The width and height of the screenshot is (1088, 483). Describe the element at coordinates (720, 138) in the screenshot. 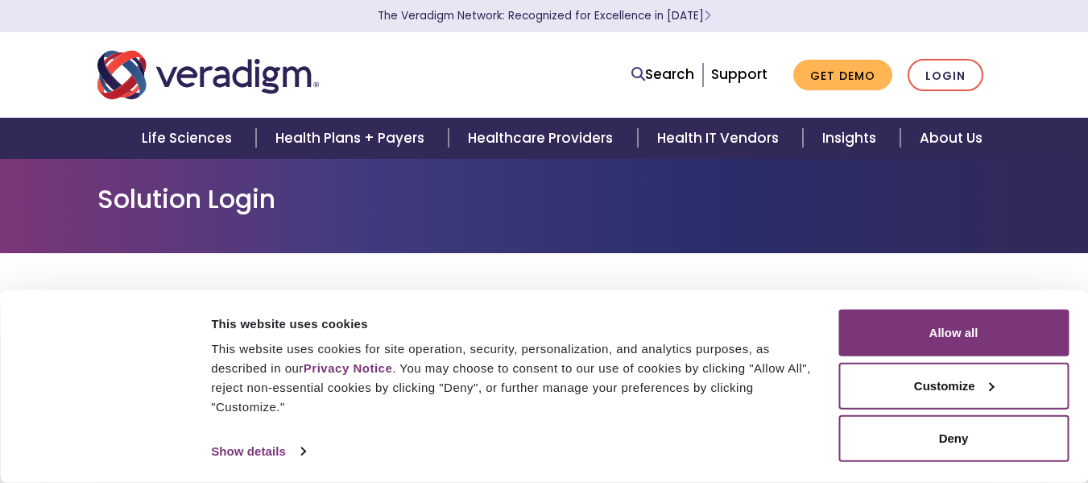

I see `a: Health IT Vendors` at that location.